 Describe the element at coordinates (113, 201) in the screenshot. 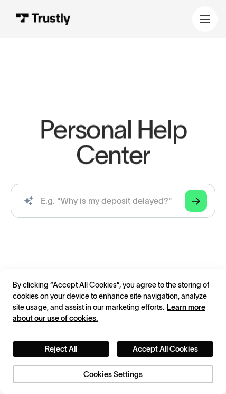

I see `input: search` at that location.